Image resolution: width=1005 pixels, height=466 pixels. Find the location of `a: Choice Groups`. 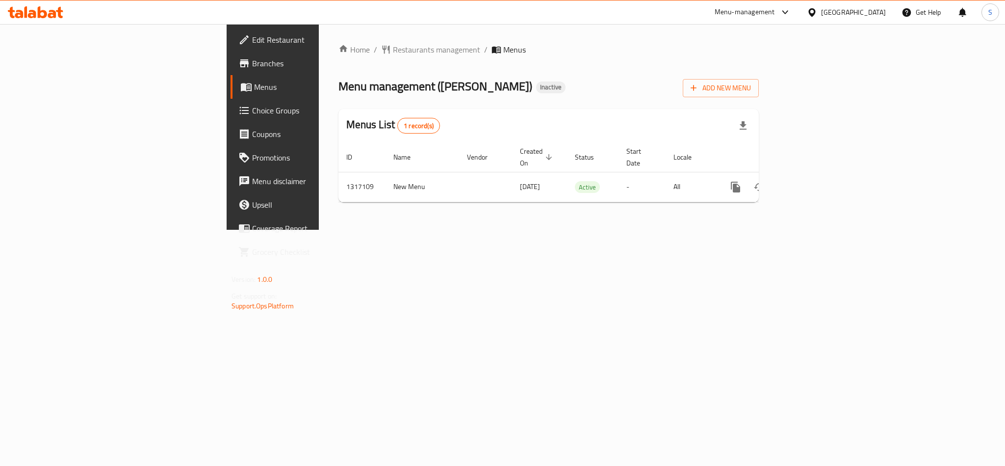

a: Choice Groups is located at coordinates (312, 110).